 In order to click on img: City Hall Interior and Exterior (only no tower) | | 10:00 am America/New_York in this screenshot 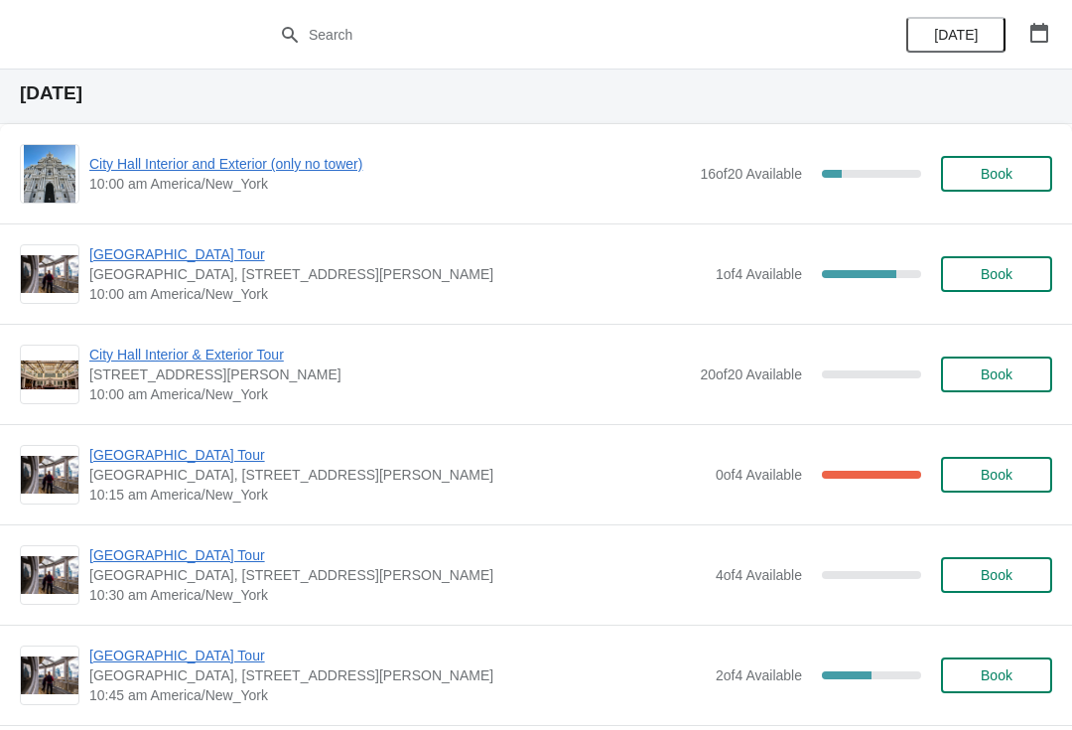, I will do `click(50, 174)`.